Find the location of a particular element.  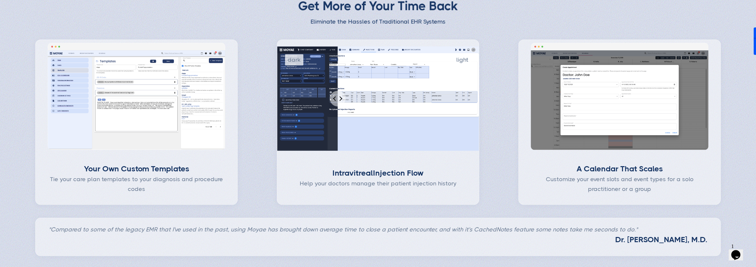

div: Your Own Custom Templates is located at coordinates (136, 169).